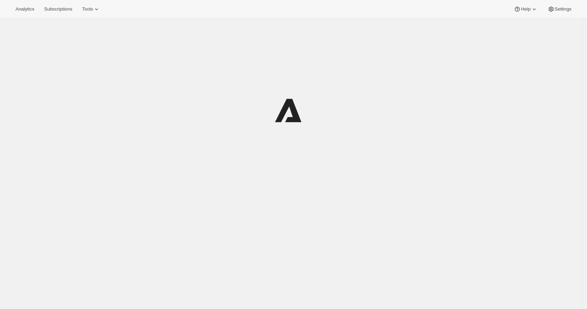  I want to click on button: Analytics, so click(25, 9).